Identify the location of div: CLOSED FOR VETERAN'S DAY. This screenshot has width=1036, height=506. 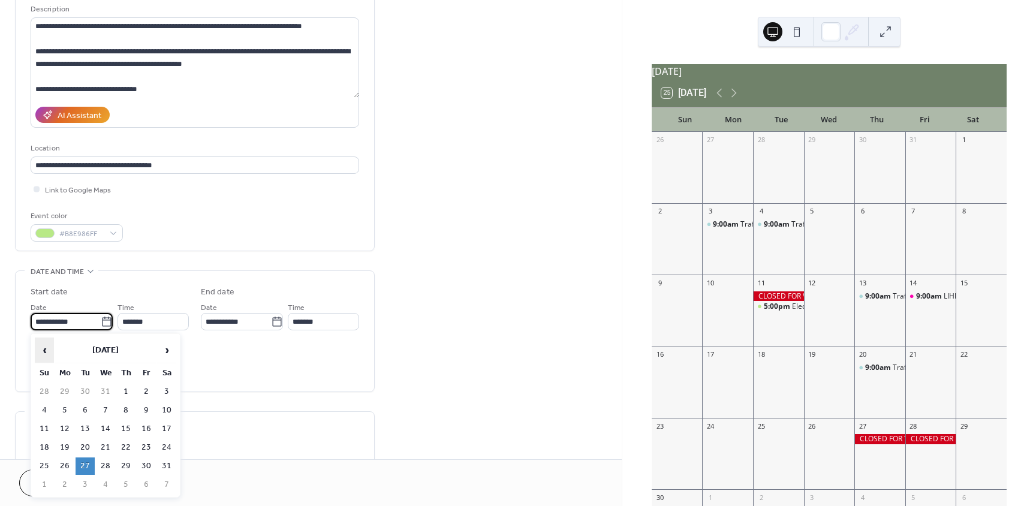
(778, 296).